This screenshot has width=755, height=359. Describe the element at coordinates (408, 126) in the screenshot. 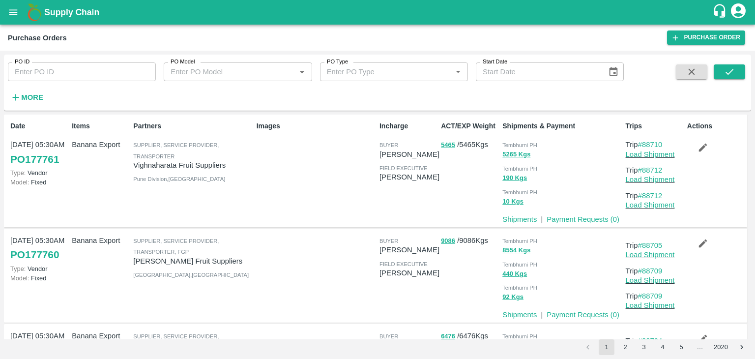

I see `p: Incharge` at that location.